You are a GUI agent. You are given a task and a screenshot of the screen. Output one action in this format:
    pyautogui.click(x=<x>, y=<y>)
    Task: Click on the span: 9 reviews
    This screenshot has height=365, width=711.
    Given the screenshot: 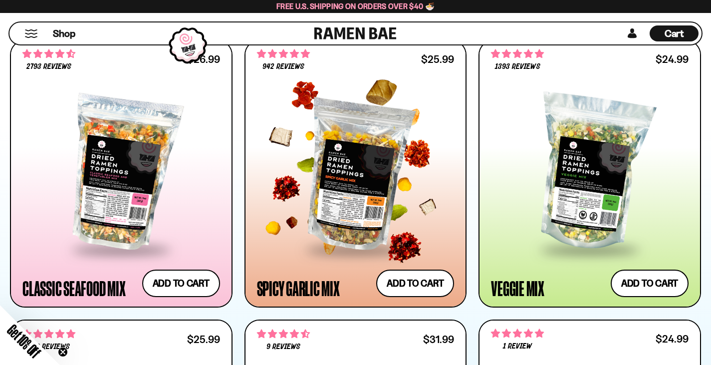 What is the action you would take?
    pyautogui.click(x=283, y=347)
    